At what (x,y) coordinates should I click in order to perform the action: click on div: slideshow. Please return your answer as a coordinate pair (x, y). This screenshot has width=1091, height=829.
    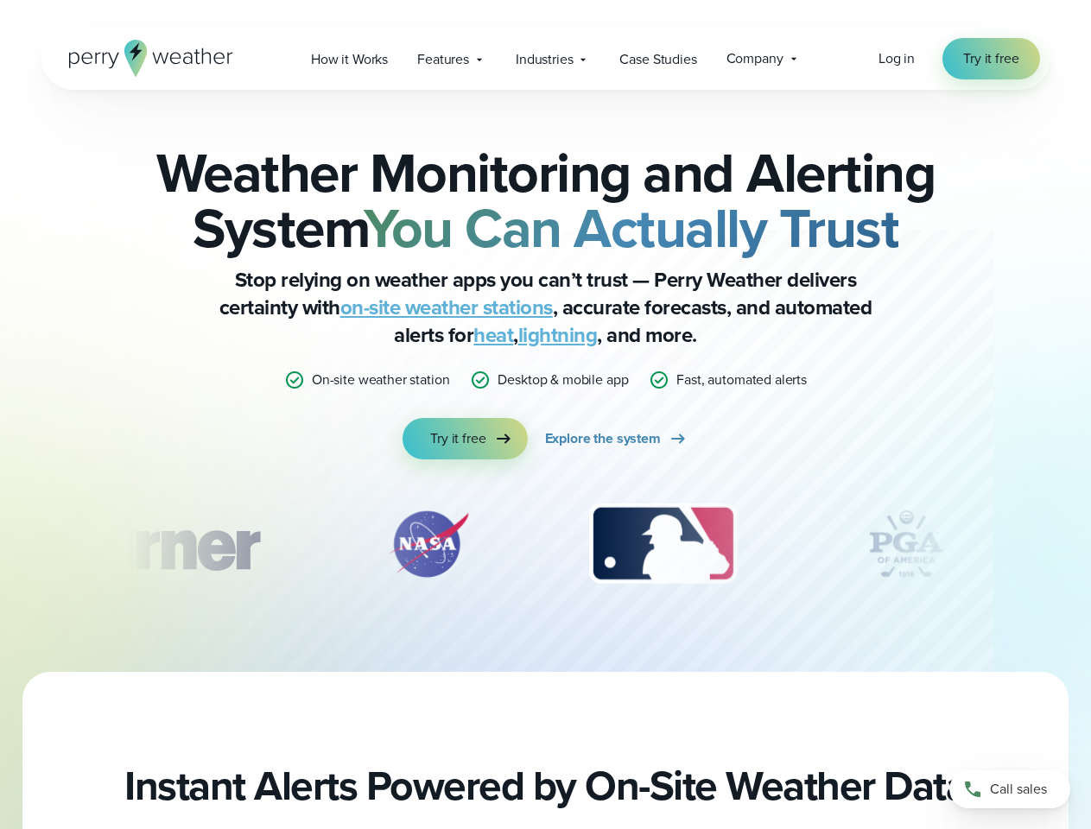
    Looking at the image, I should click on (546, 548).